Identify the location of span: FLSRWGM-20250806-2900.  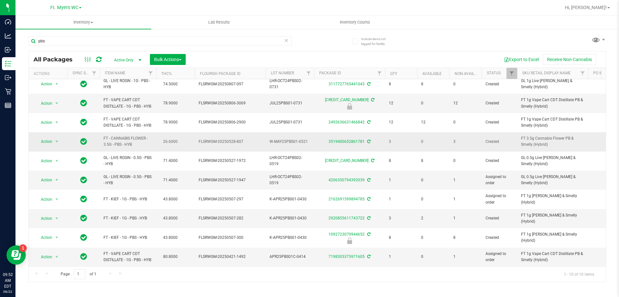
(230, 122).